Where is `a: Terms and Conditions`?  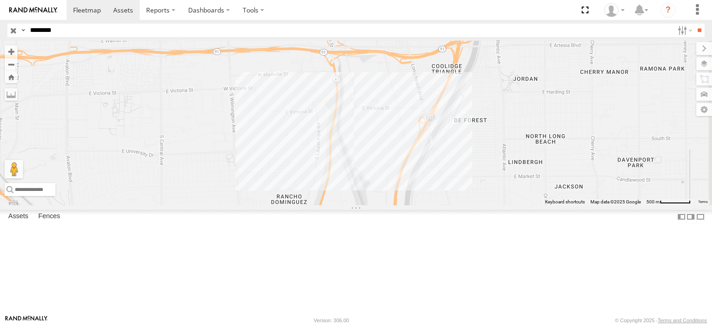 a: Terms and Conditions is located at coordinates (683, 321).